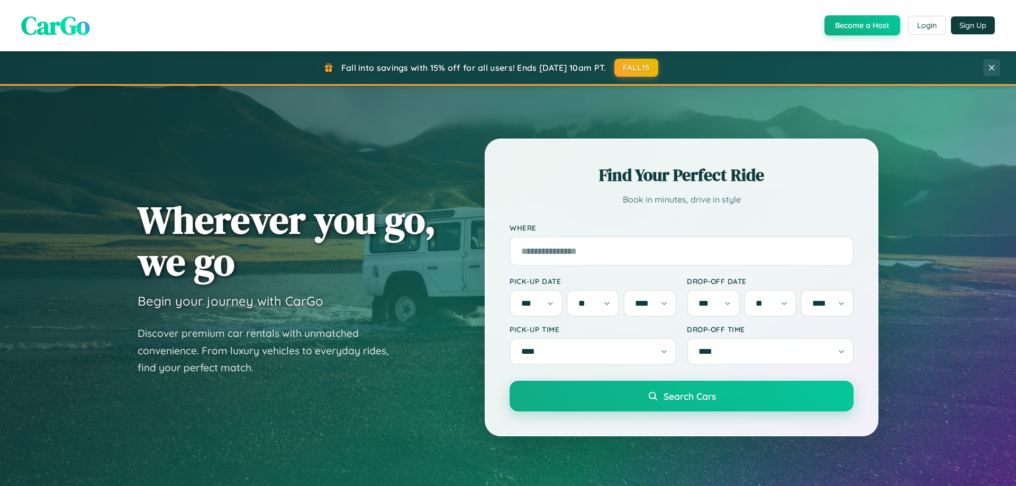 The height and width of the screenshot is (486, 1016). Describe the element at coordinates (770, 281) in the screenshot. I see `label: Drop-off Date` at that location.